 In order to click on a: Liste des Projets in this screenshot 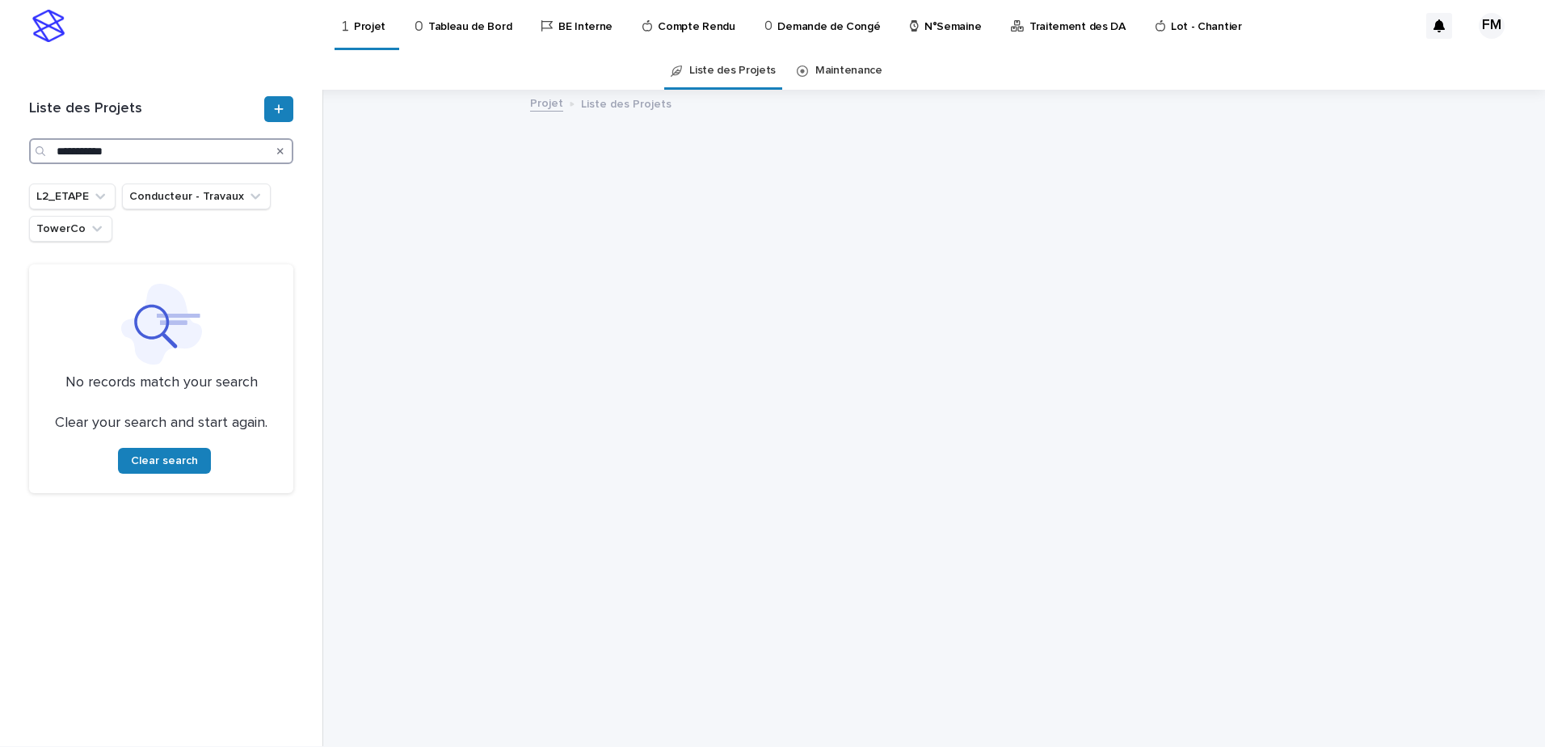, I will do `click(732, 70)`.